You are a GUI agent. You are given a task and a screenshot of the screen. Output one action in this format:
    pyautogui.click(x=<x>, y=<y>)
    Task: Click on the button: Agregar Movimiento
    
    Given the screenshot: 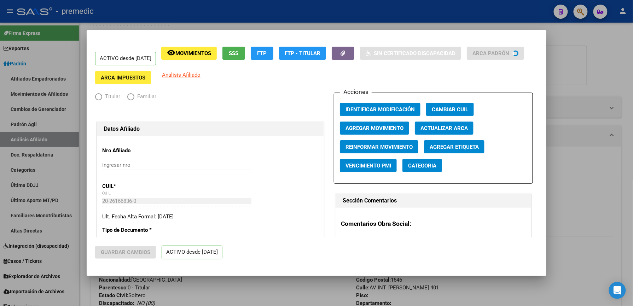 What is the action you would take?
    pyautogui.click(x=375, y=128)
    